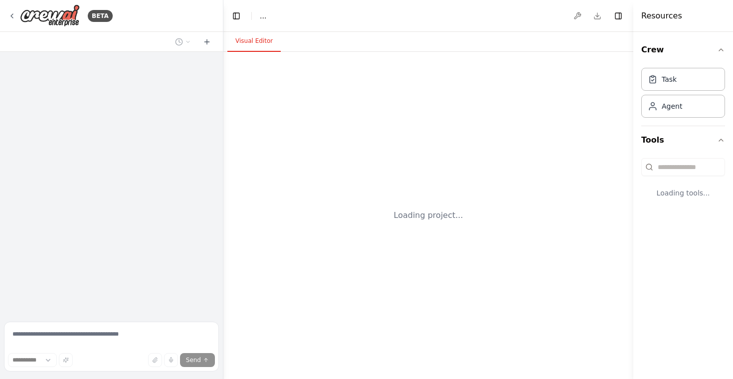  Describe the element at coordinates (194, 360) in the screenshot. I see `span: Send` at that location.